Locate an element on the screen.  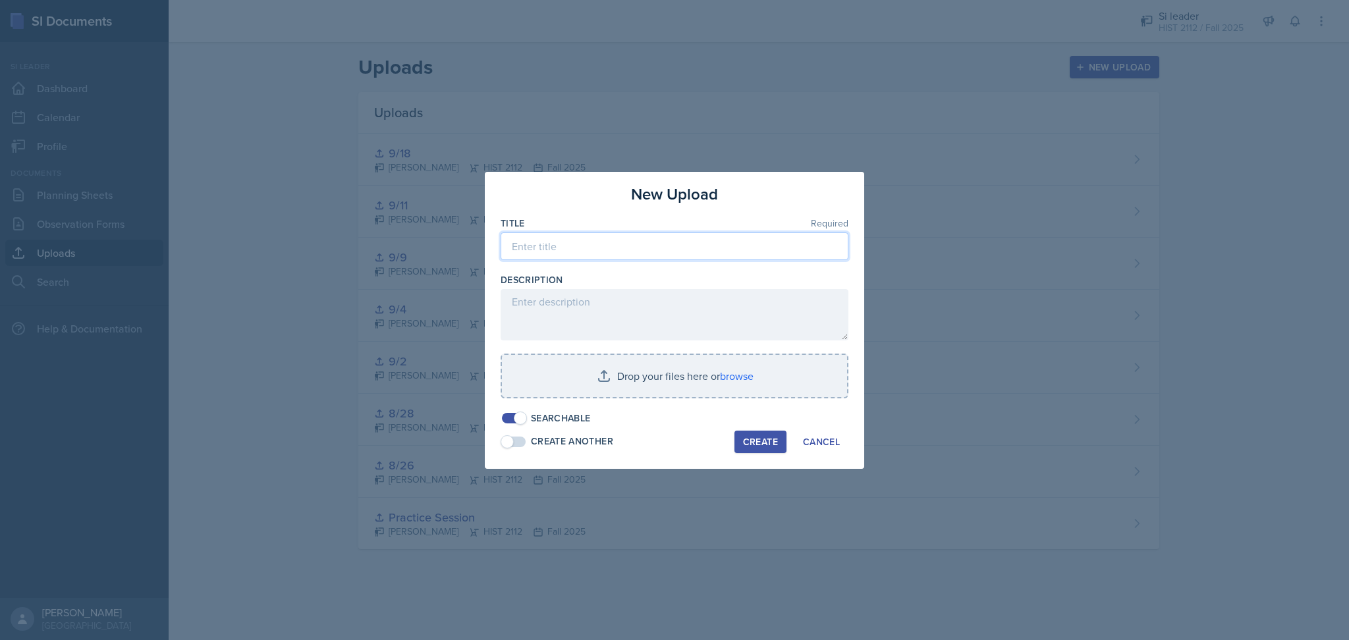
label: Description is located at coordinates (531, 280).